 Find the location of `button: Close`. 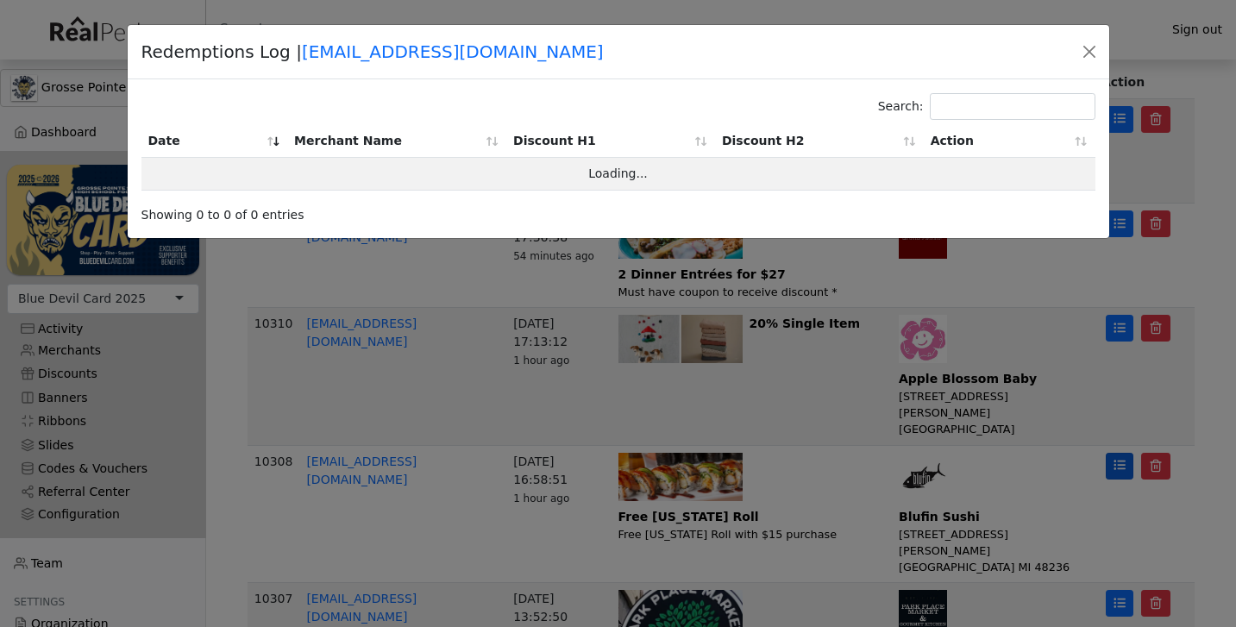

button: Close is located at coordinates (1089, 52).